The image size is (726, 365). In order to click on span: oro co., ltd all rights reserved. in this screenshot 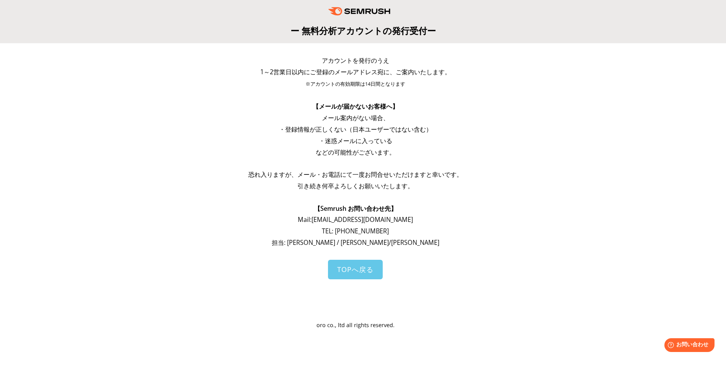, I will do `click(355, 325)`.